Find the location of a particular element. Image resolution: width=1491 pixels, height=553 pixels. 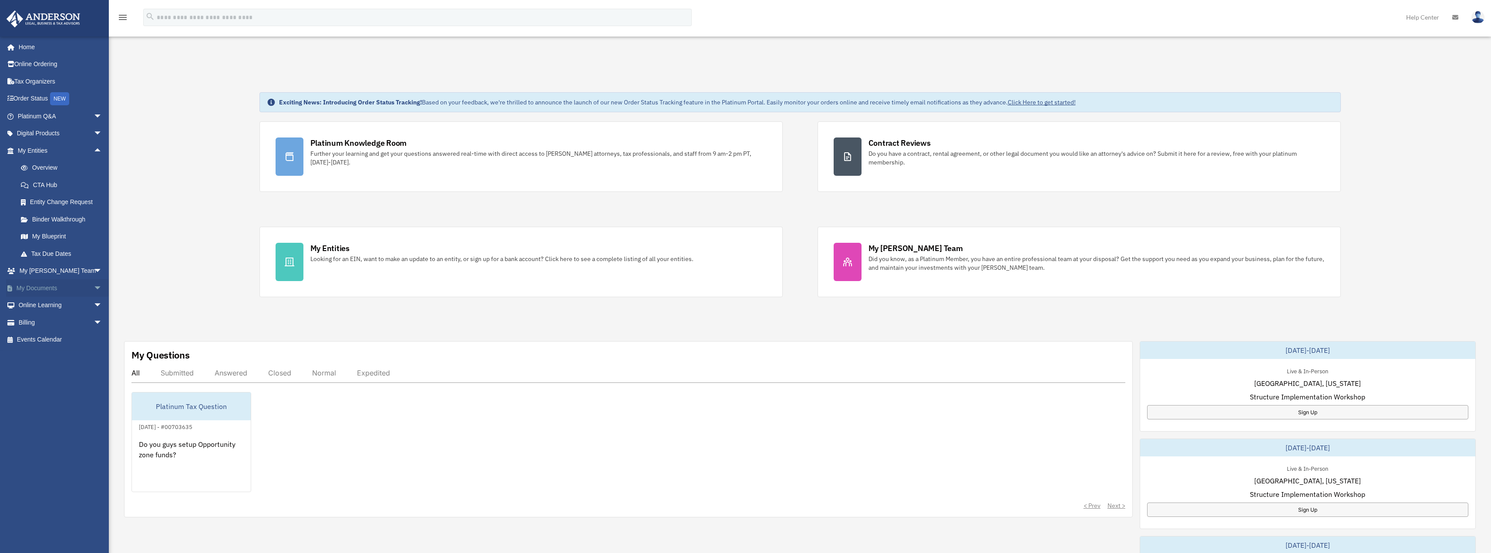

div: Closed is located at coordinates (280, 373).